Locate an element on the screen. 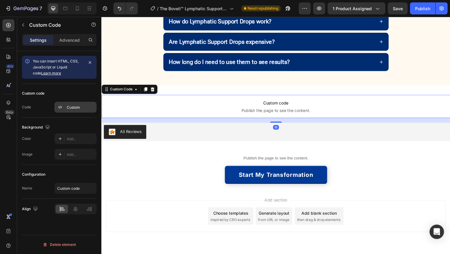 The height and width of the screenshot is (254, 450). p: 7 is located at coordinates (41, 8).